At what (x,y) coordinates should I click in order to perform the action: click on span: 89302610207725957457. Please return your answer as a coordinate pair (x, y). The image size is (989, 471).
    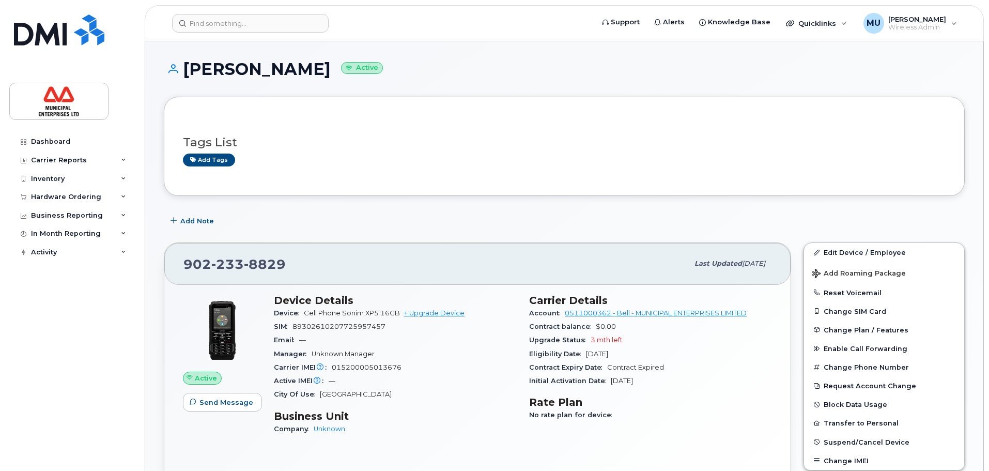
    Looking at the image, I should click on (339, 326).